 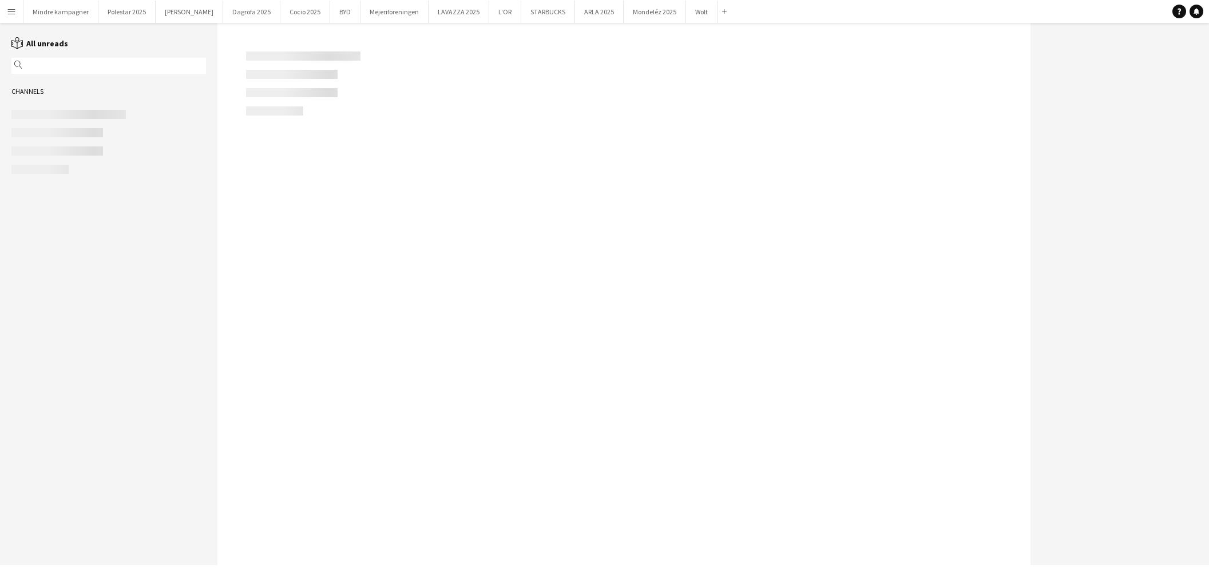 I want to click on button: Wolt, so click(x=701, y=11).